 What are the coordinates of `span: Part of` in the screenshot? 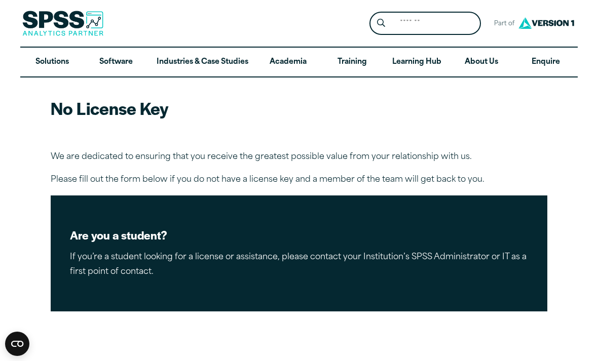 It's located at (502, 24).